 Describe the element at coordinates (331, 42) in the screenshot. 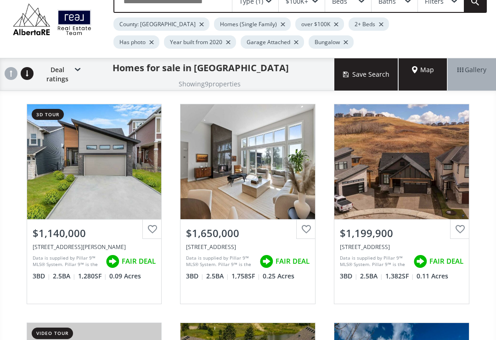

I see `div: Bungalow` at that location.